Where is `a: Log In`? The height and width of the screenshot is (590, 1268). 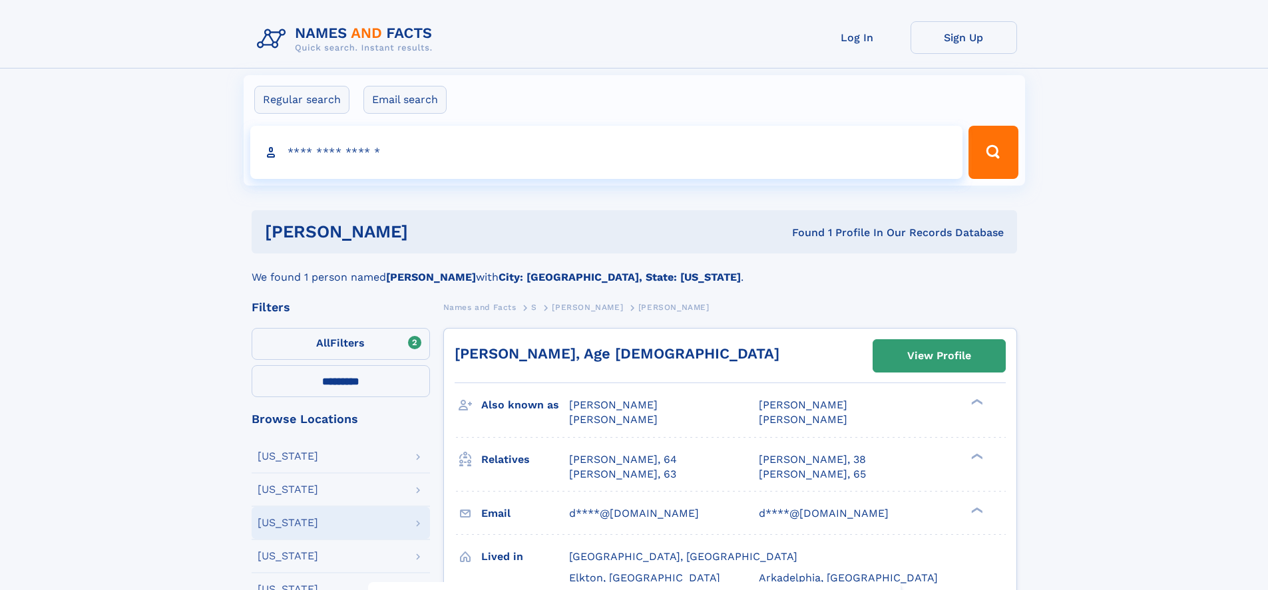 a: Log In is located at coordinates (857, 37).